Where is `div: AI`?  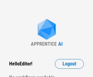 div: AI is located at coordinates (61, 44).